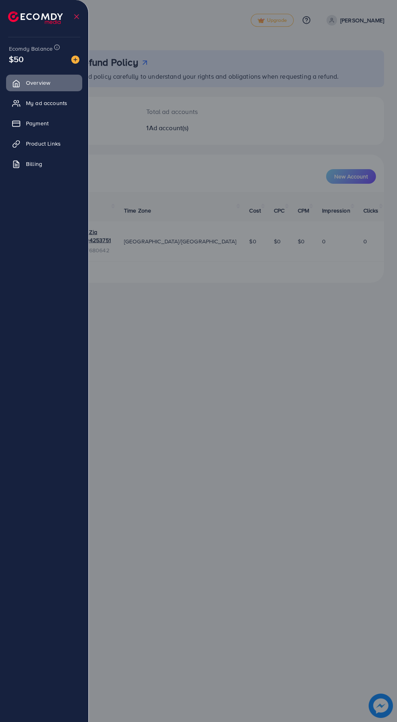 The width and height of the screenshot is (397, 722). What do you see at coordinates (43, 144) in the screenshot?
I see `span: Product Links` at bounding box center [43, 144].